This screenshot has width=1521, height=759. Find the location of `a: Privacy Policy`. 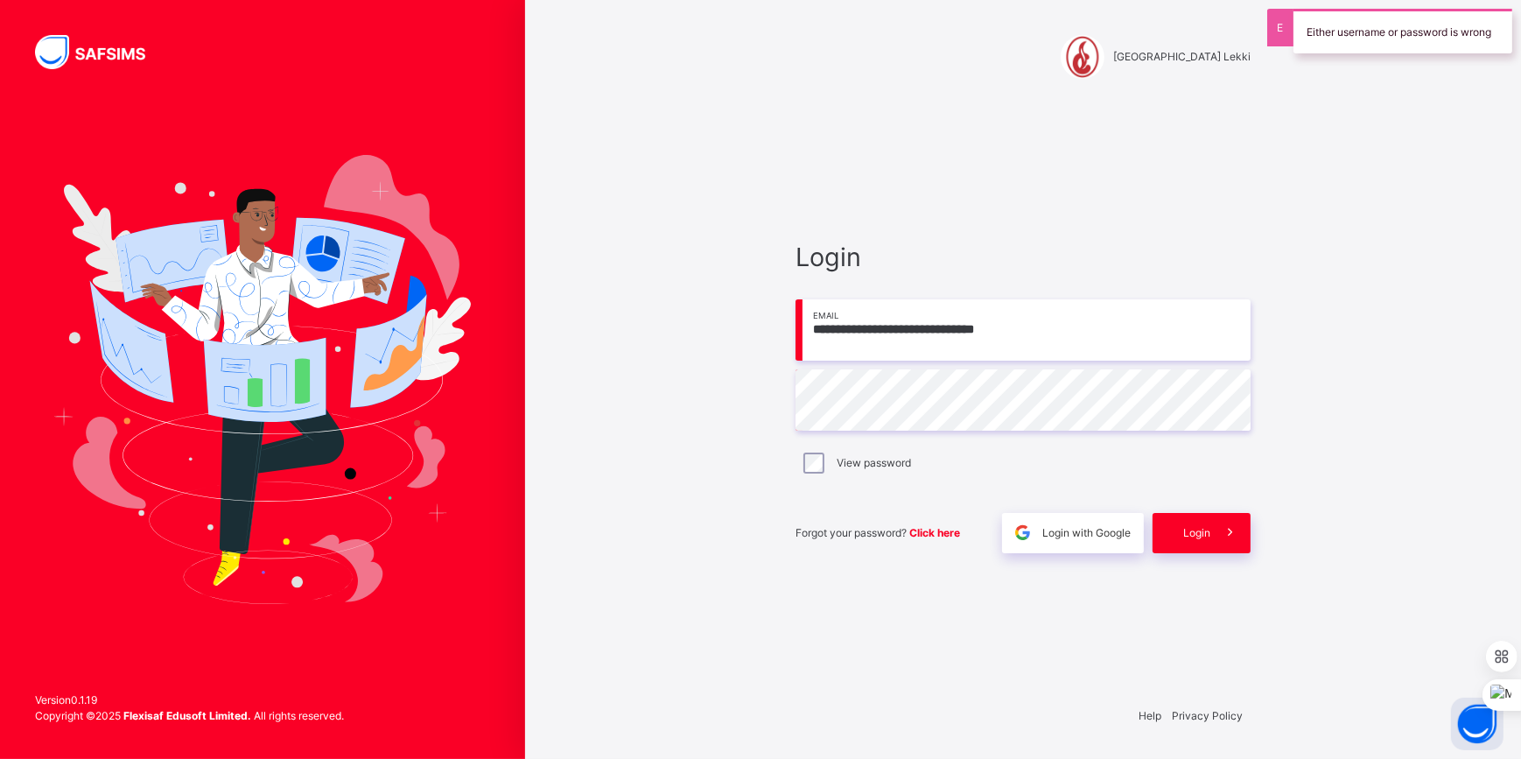

a: Privacy Policy is located at coordinates (1207, 715).